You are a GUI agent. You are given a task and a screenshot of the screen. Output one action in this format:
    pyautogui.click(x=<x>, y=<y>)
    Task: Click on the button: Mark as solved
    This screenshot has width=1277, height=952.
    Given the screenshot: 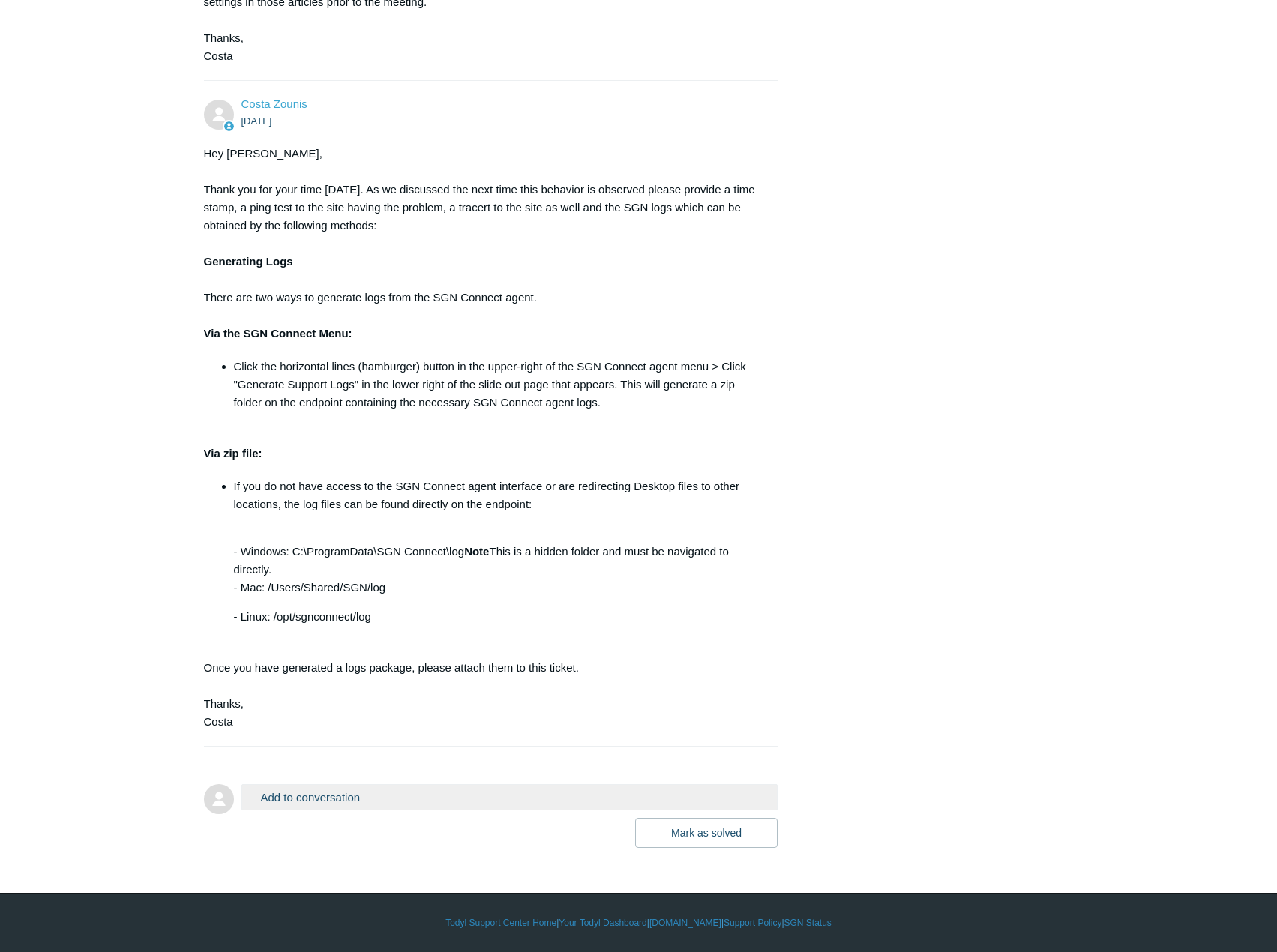 What is the action you would take?
    pyautogui.click(x=707, y=833)
    